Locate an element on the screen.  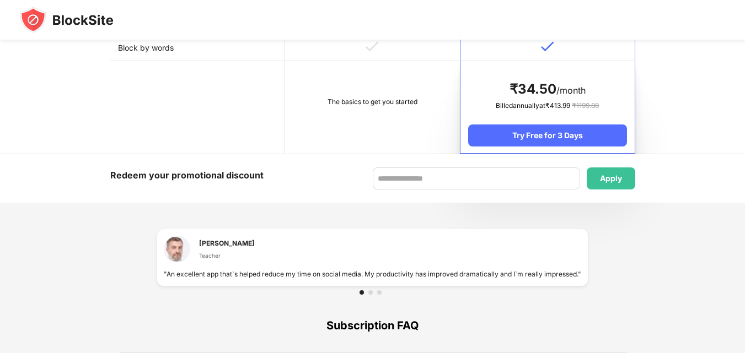
div: /month is located at coordinates (547, 89).